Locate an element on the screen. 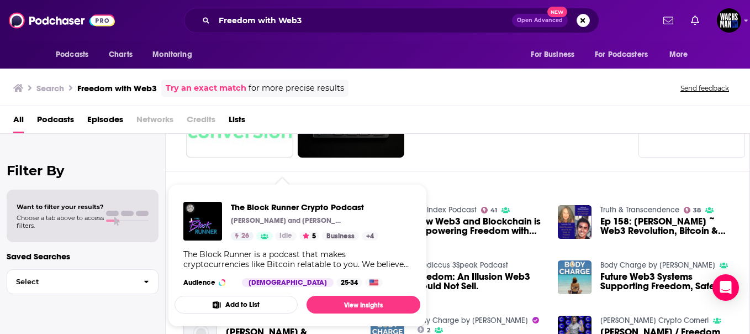 The image size is (750, 334). button: Send feedback is located at coordinates (705, 88).